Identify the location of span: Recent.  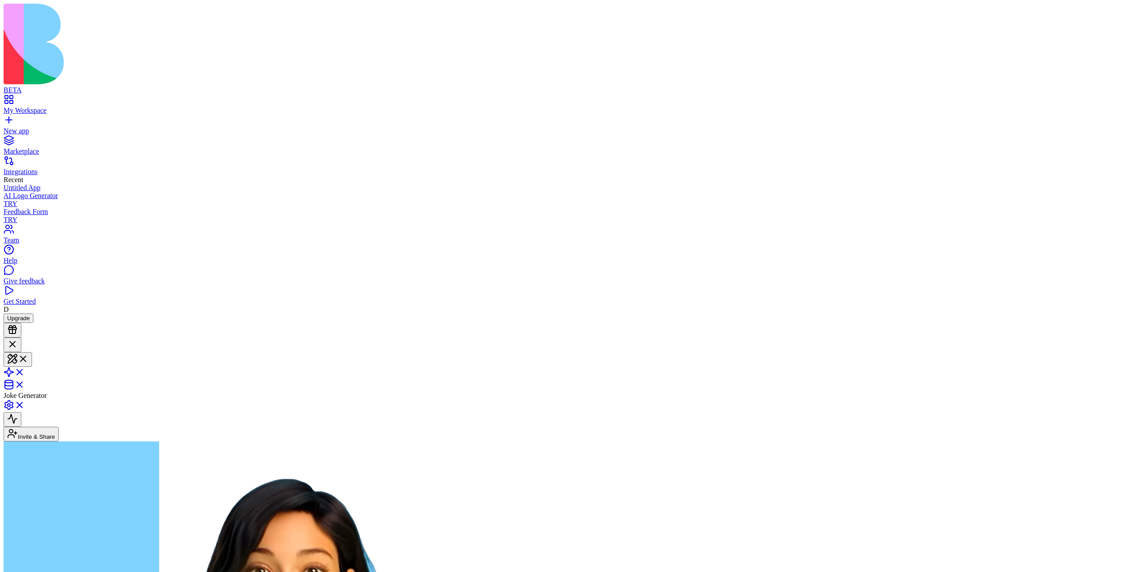
(13, 180).